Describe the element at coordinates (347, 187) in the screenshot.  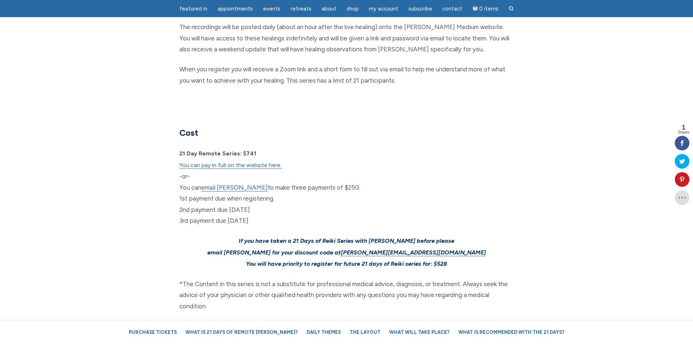
I see `p: -or- You can to make three payments of $250. 1st payment due when registering. 2nd payment due [D...` at that location.